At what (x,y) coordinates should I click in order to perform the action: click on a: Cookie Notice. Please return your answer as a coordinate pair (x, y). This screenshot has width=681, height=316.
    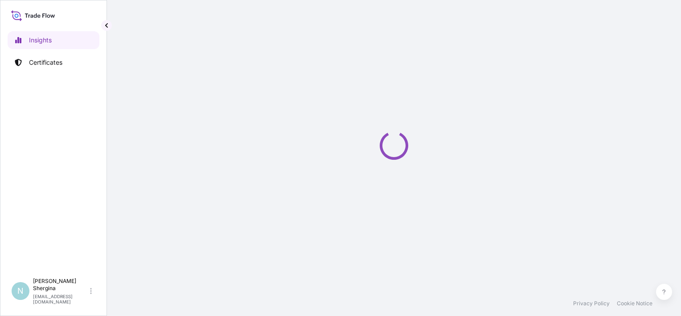
    Looking at the image, I should click on (635, 303).